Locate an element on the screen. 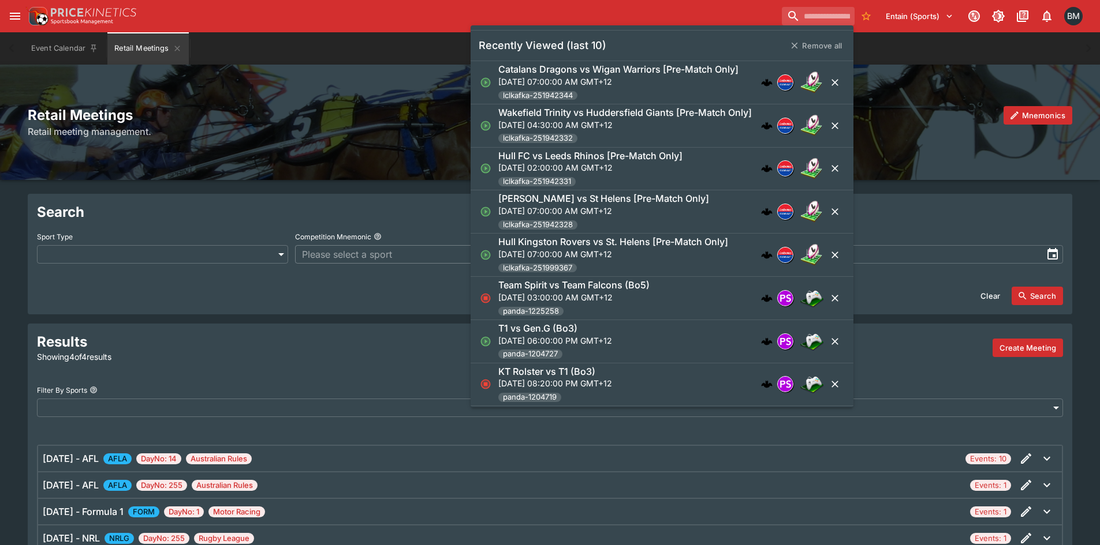 This screenshot has height=545, width=1100. button: Remove all is located at coordinates (816, 46).